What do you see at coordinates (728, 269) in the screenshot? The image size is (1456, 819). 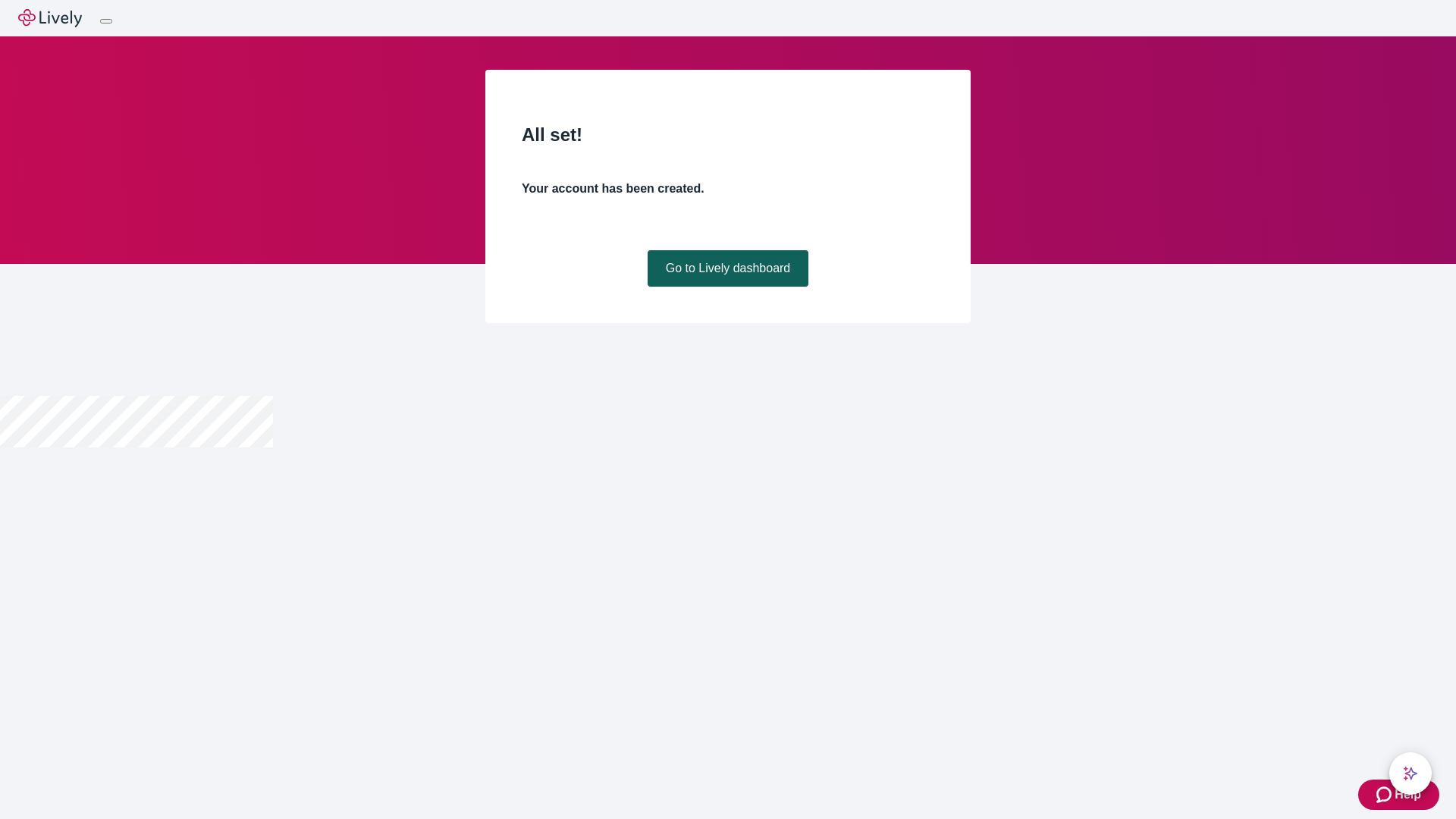 I see `a: Go to Lively dashboard` at bounding box center [728, 269].